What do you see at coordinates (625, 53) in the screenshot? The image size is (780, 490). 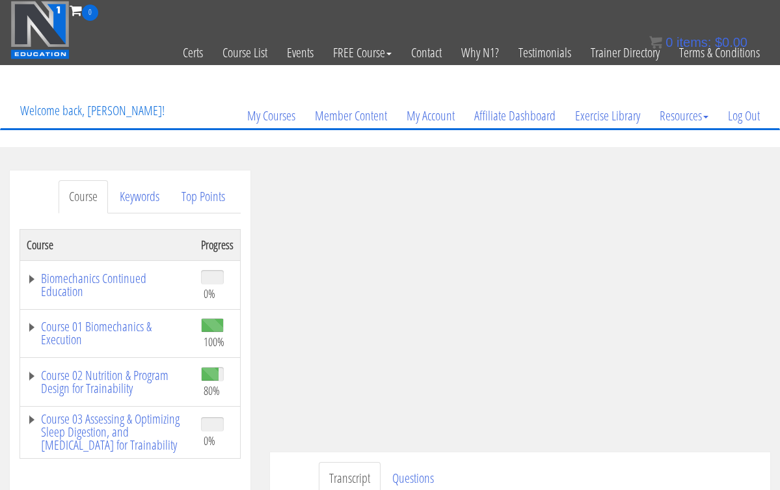 I see `a: Trainer Directory` at bounding box center [625, 53].